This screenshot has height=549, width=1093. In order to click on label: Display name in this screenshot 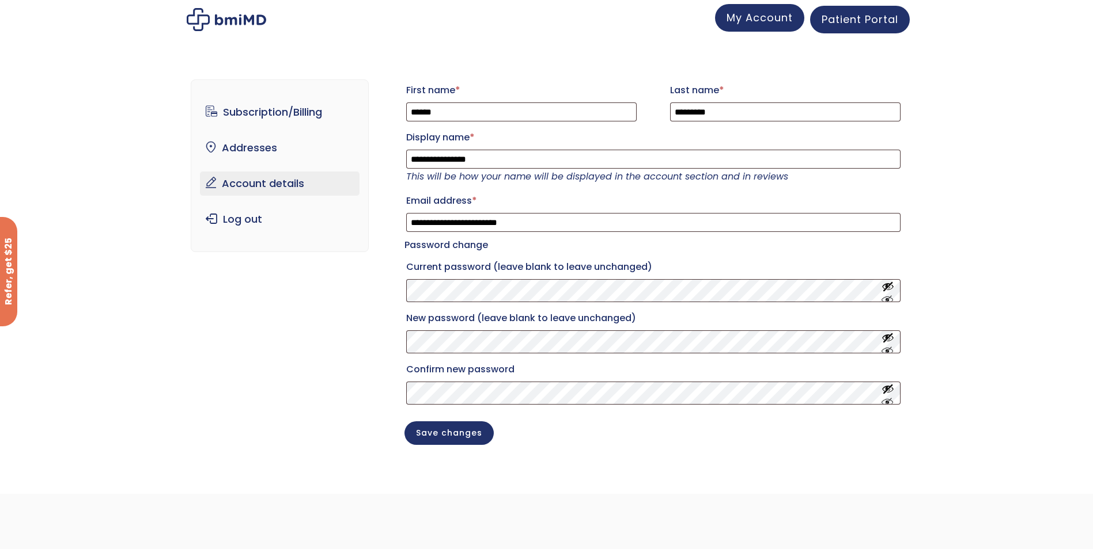, I will do `click(653, 138)`.